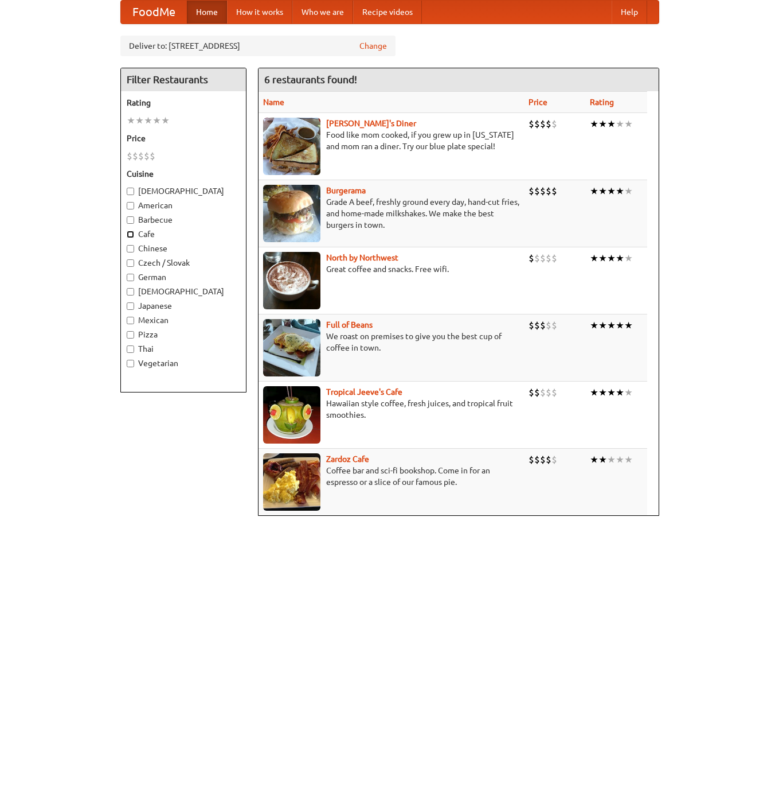 This screenshot has width=779, height=812. What do you see at coordinates (391, 476) in the screenshot?
I see `p: Coffee bar and sci-fi bookshop. Come in for an espresso or a slice of our famous pie.` at bounding box center [391, 476].